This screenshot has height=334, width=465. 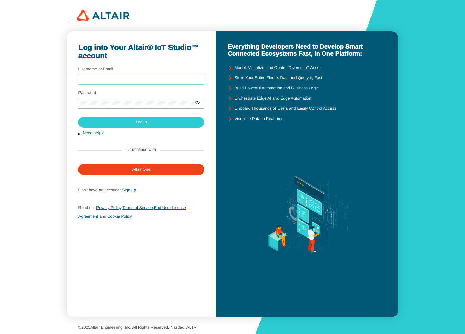 I want to click on unity-typography: Everything Developers Need to Develop Smart Connected Ecosystems Fast, in One Platform:, so click(x=307, y=50).